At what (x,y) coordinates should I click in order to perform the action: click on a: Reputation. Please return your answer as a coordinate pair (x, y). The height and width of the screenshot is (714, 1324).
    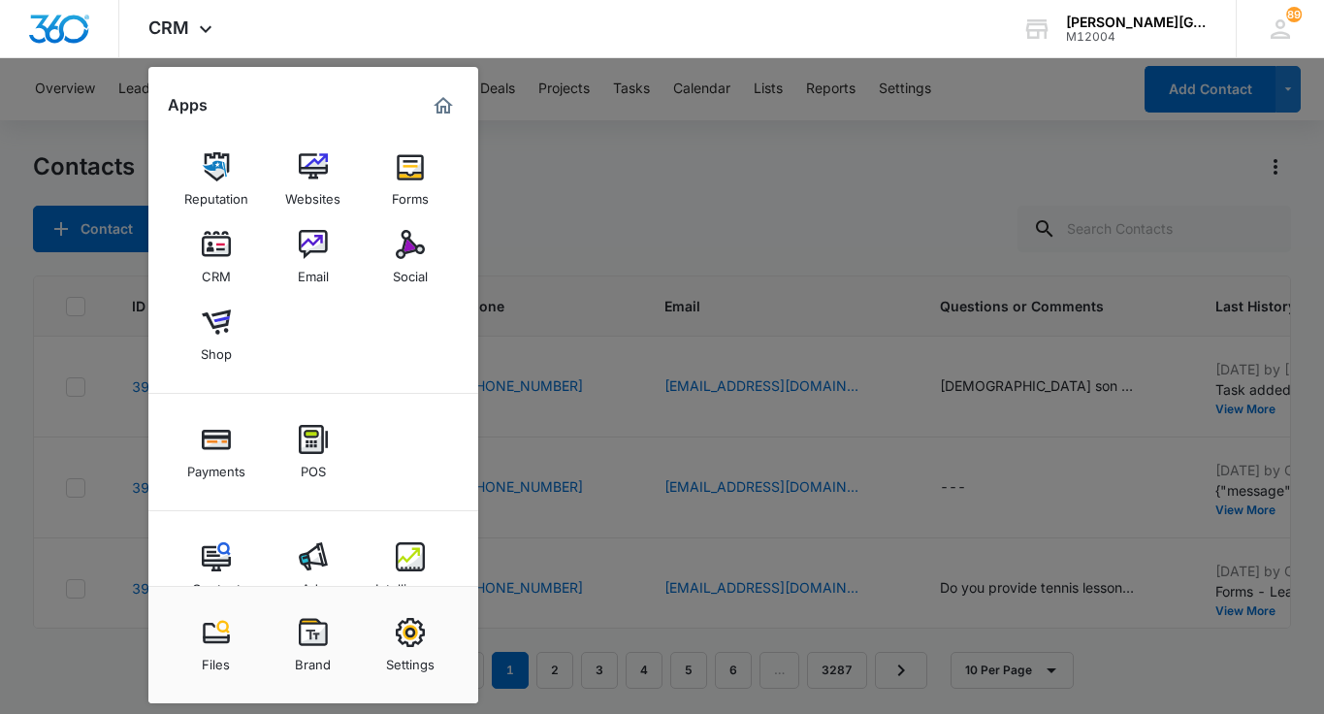
    Looking at the image, I should click on (216, 179).